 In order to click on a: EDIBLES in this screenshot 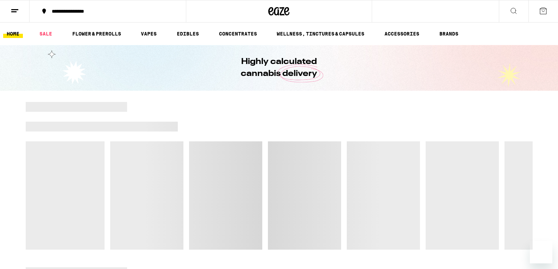, I will do `click(187, 34)`.